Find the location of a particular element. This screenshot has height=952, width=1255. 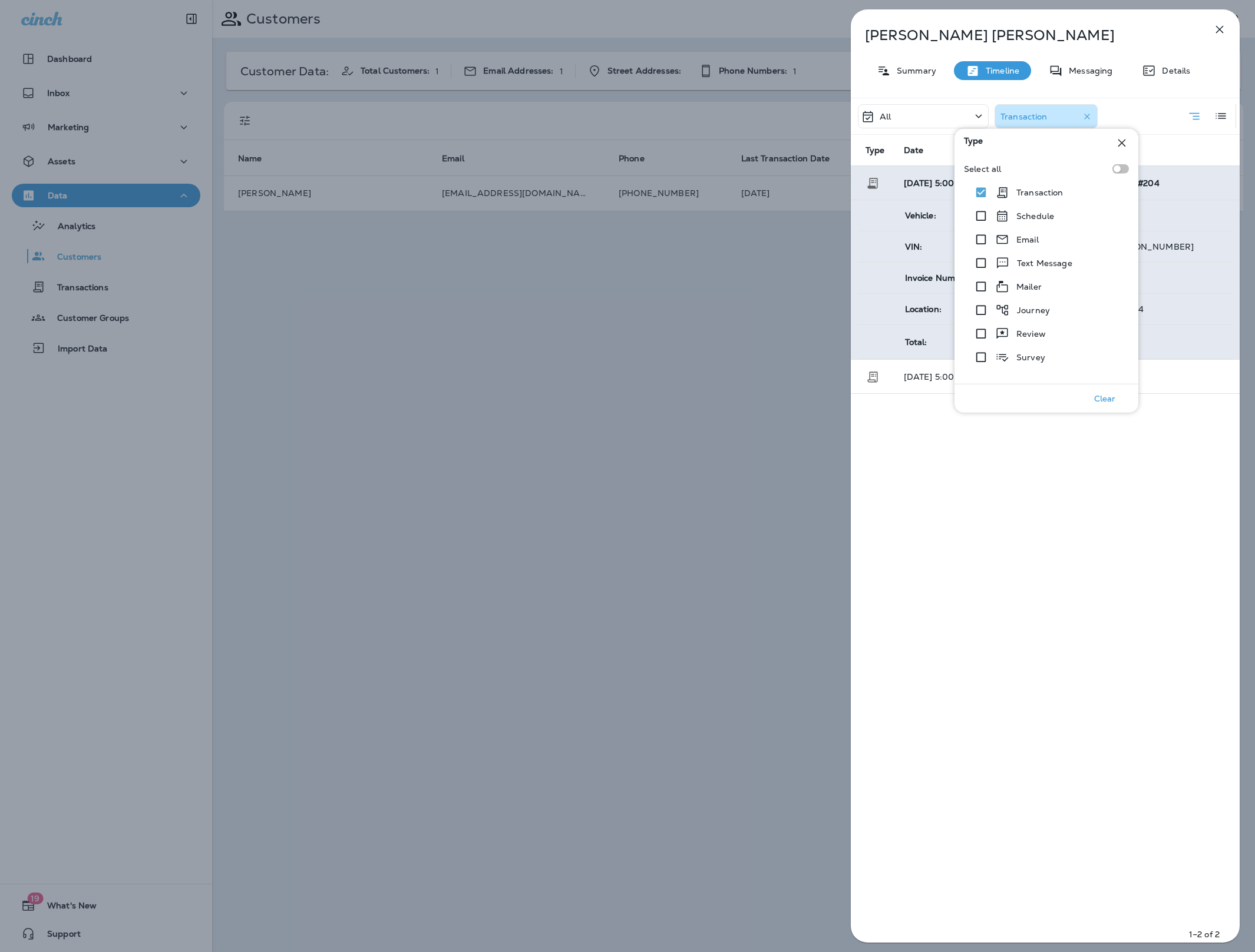

p: Messaging is located at coordinates (1087, 70).